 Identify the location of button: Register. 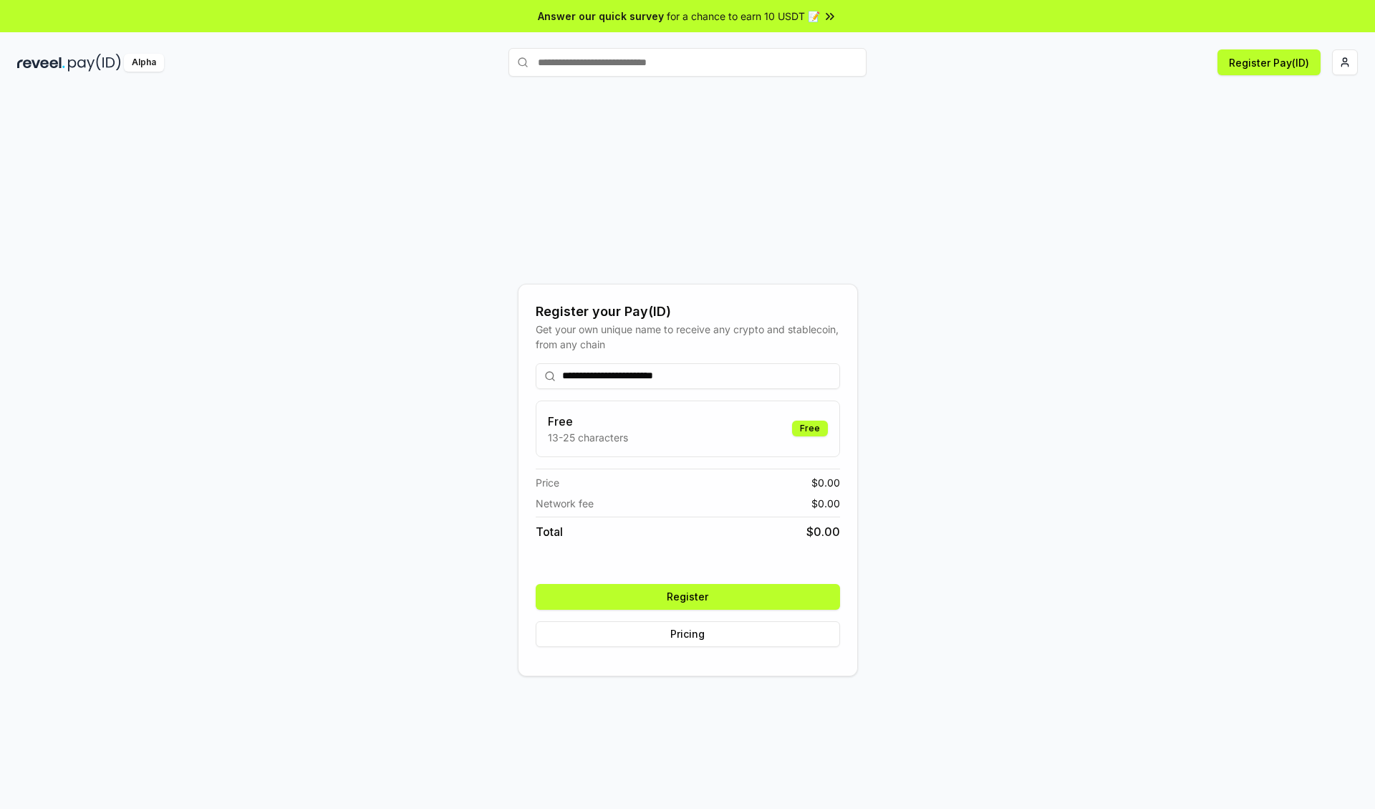
(688, 597).